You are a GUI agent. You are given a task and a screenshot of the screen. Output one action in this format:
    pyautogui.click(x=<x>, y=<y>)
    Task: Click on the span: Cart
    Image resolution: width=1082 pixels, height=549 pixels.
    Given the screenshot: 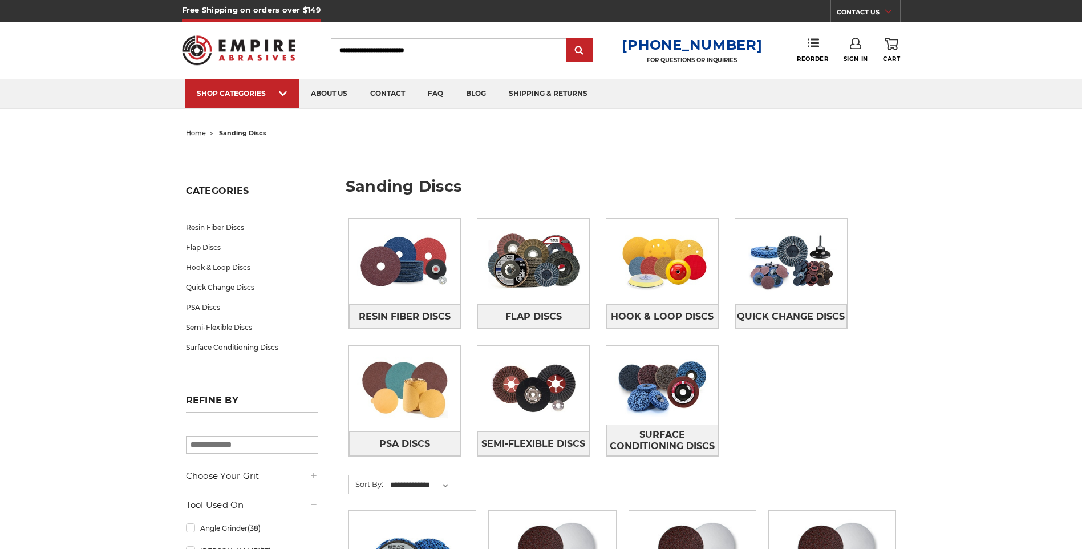 What is the action you would take?
    pyautogui.click(x=892, y=59)
    